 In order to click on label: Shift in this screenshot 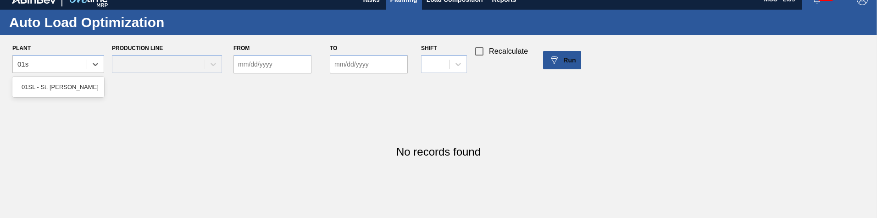, I will do `click(429, 48)`.